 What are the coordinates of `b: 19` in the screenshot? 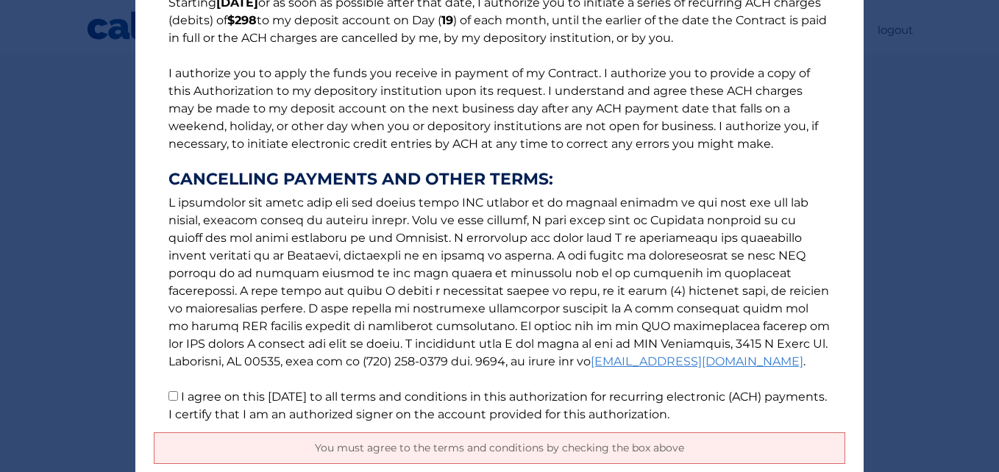 It's located at (447, 20).